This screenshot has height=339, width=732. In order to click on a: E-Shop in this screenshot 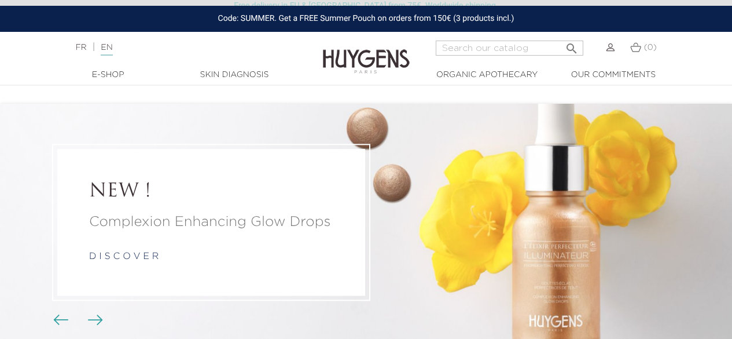, I will do `click(108, 75)`.